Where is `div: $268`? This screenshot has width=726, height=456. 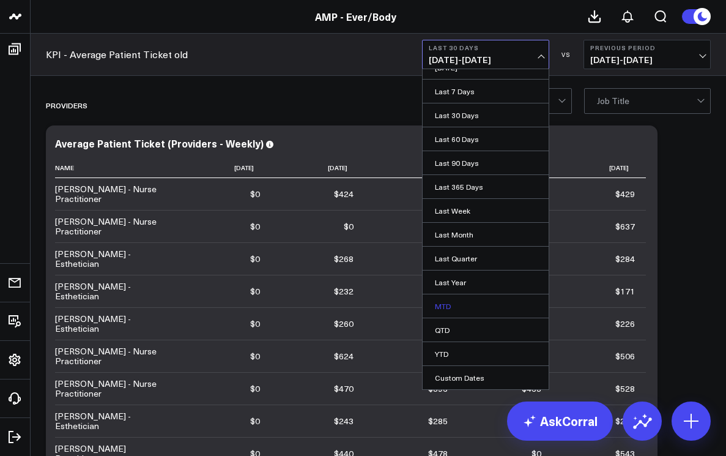
div: $268 is located at coordinates (344, 259).